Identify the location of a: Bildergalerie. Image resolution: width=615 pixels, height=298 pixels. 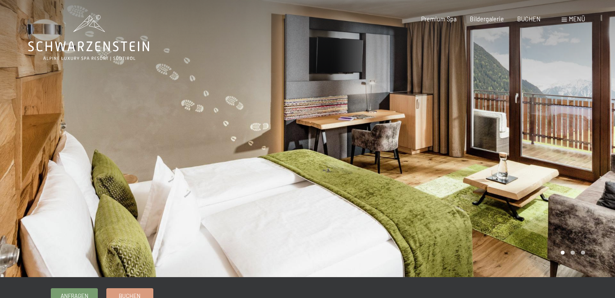
(486, 19).